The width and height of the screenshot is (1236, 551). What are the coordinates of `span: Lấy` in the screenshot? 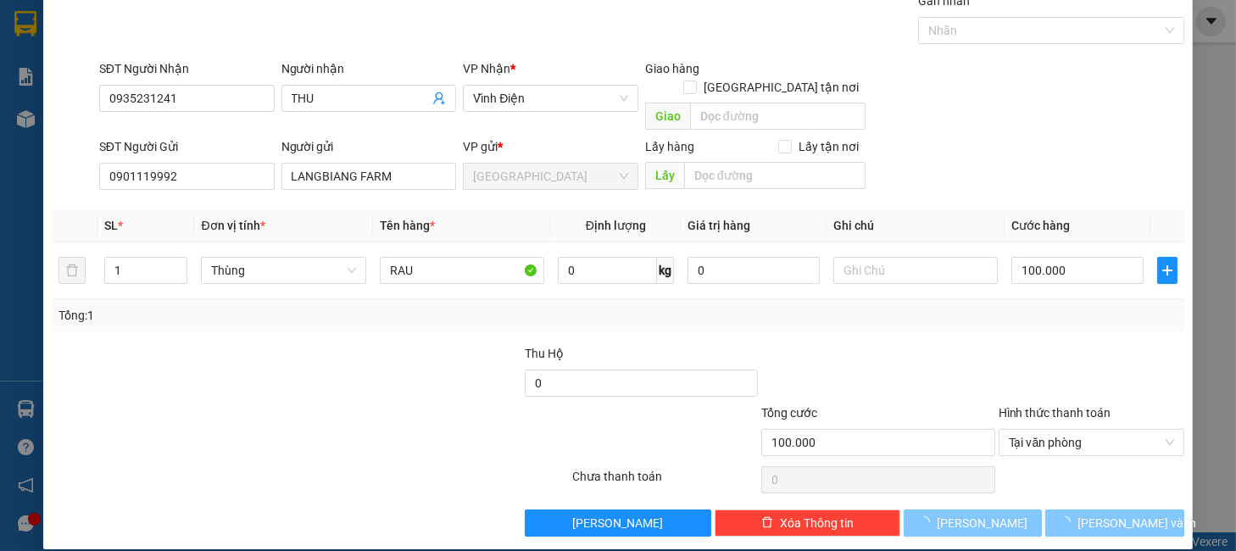 It's located at (665, 175).